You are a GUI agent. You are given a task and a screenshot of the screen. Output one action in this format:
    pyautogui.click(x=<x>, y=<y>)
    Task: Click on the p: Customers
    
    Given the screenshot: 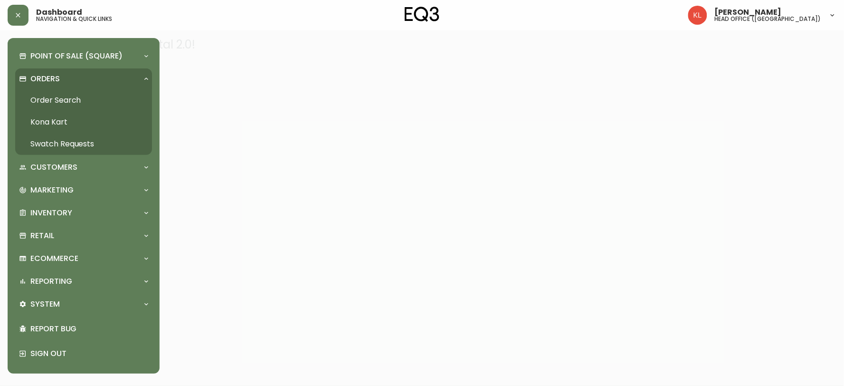 What is the action you would take?
    pyautogui.click(x=54, y=167)
    